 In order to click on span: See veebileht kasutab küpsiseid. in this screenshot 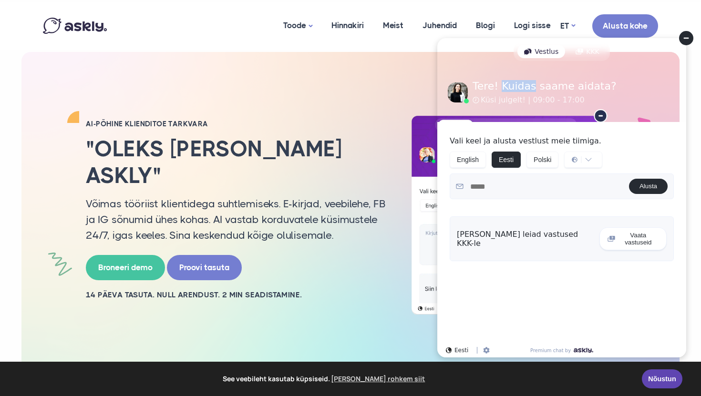, I will do `click(324, 379)`.